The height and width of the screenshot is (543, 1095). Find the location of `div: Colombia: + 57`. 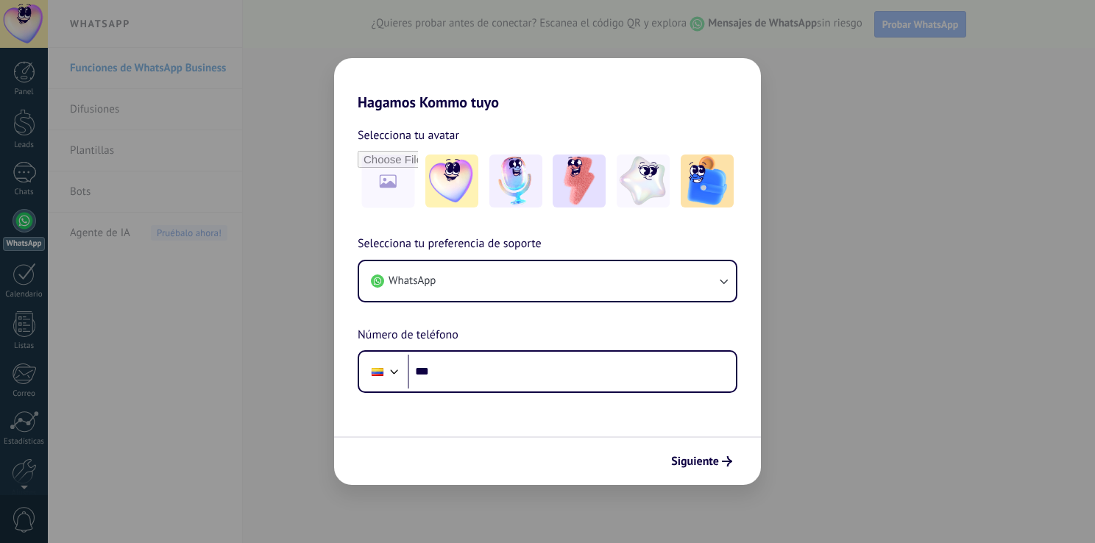

div: Colombia: + 57 is located at coordinates (378, 372).